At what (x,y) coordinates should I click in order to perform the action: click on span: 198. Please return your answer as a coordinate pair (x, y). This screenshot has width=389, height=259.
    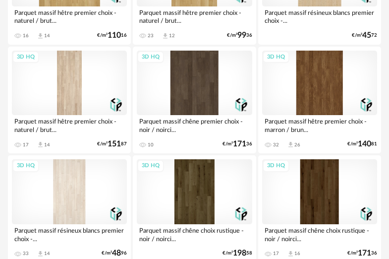
    Looking at the image, I should click on (240, 253).